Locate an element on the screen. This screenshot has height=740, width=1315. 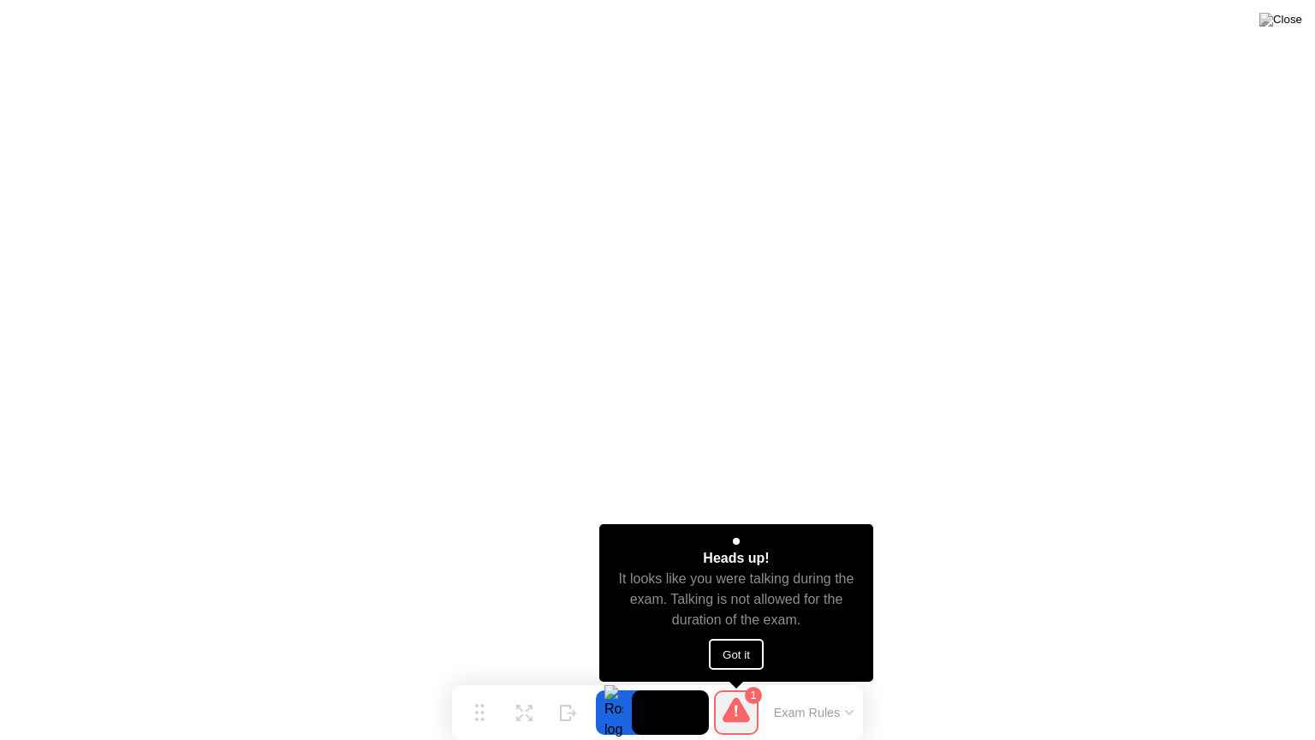
img: Close is located at coordinates (1281, 20).